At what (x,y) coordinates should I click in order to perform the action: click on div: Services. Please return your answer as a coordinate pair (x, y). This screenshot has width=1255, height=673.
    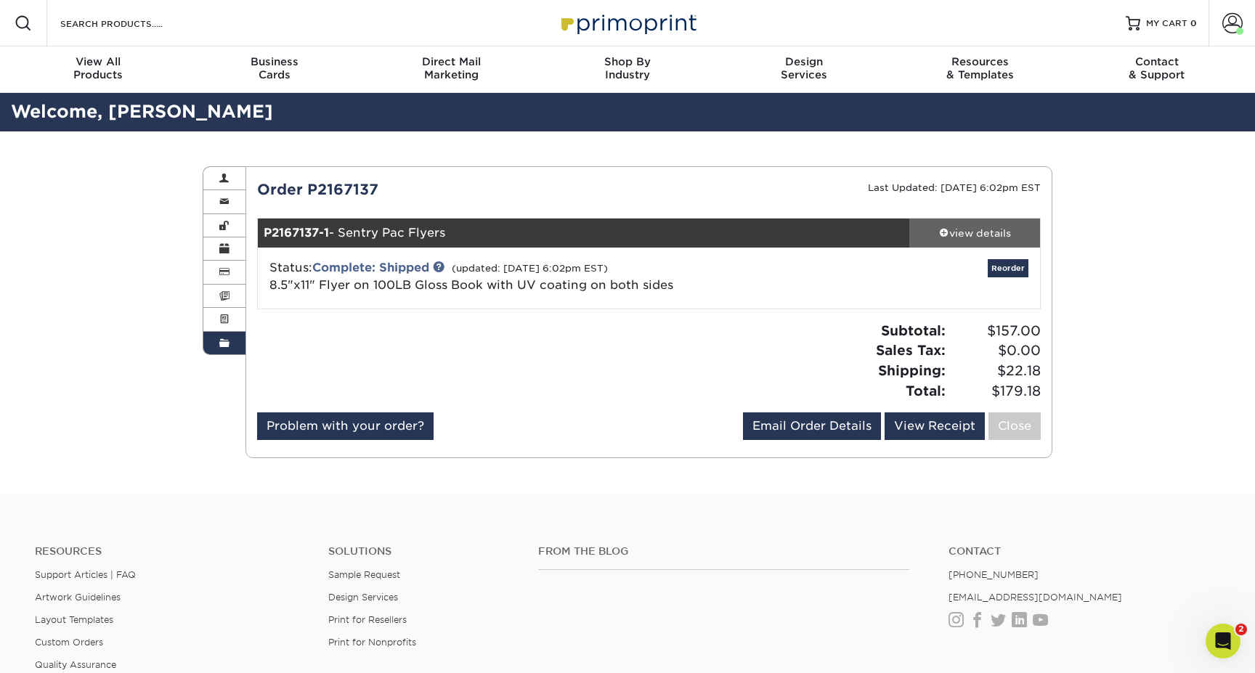
    Looking at the image, I should click on (804, 68).